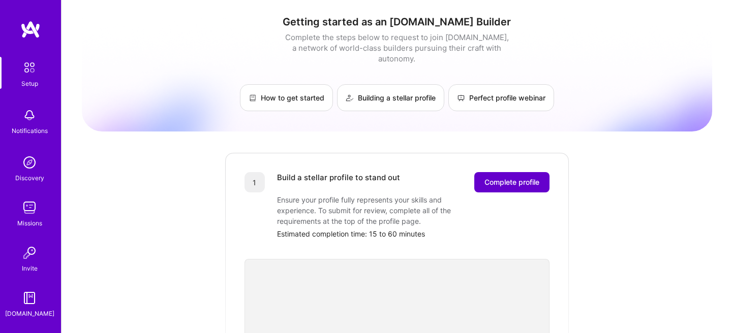 This screenshot has width=732, height=333. What do you see at coordinates (350, 98) in the screenshot?
I see `img: Building a stellar profile` at bounding box center [350, 98].